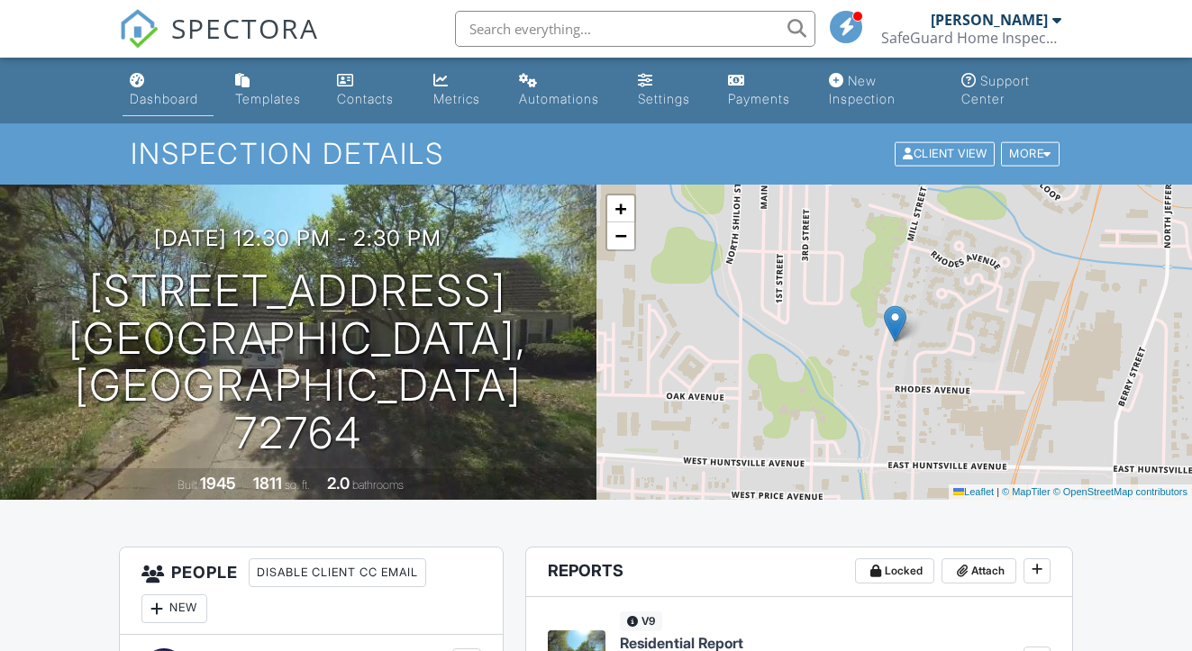  What do you see at coordinates (338, 483) in the screenshot?
I see `div: 2.0` at bounding box center [338, 483].